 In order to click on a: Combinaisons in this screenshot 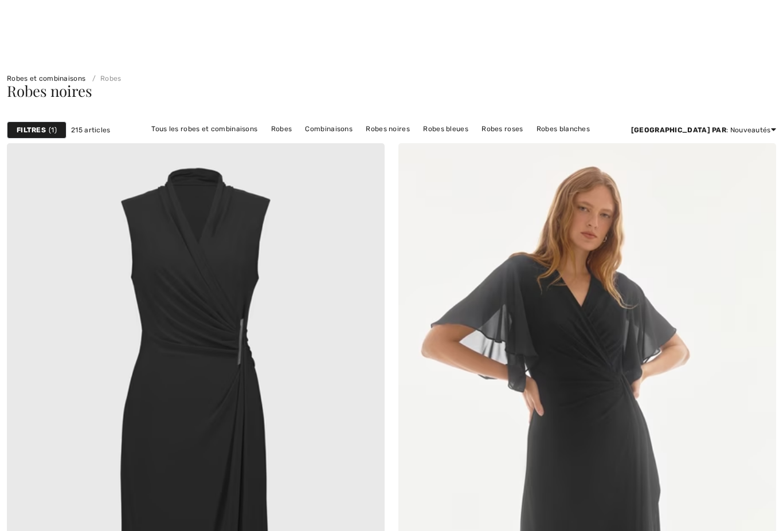, I will do `click(328, 129)`.